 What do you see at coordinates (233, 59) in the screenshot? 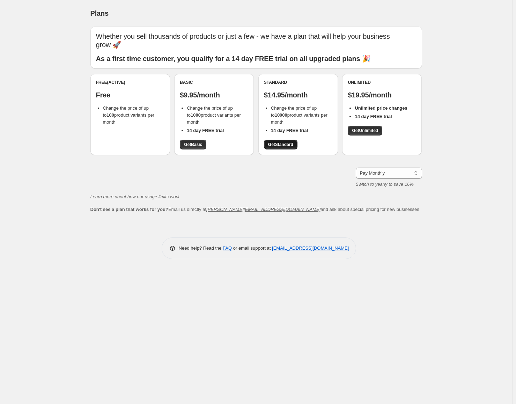
I see `b: As a first time customer, you qualify for a 14 day FREE trial on all upgraded plans 🎉` at bounding box center [233, 59].